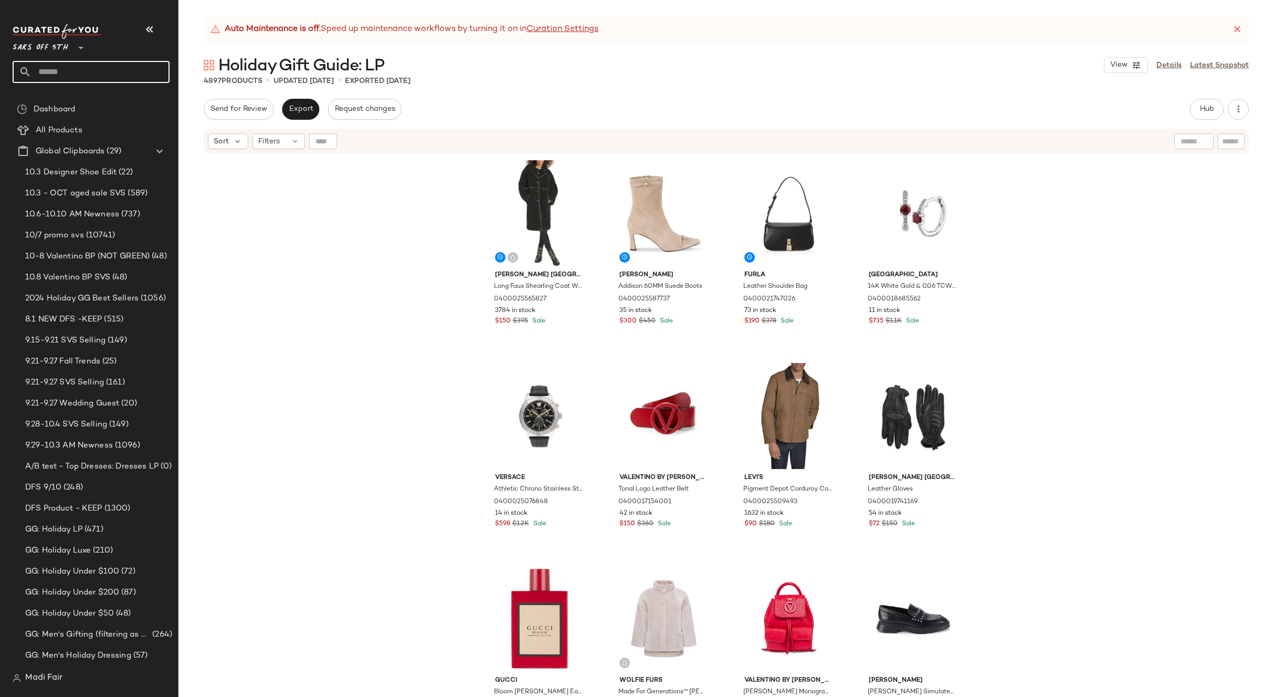 The image size is (1274, 697). Describe the element at coordinates (770, 502) in the screenshot. I see `span: 0400025509493` at that location.